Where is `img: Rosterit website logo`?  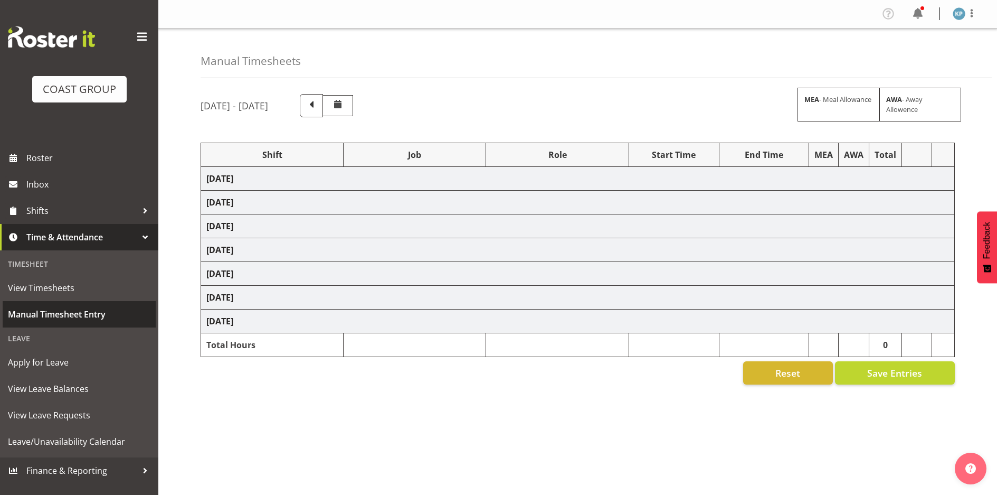 img: Rosterit website logo is located at coordinates (51, 37).